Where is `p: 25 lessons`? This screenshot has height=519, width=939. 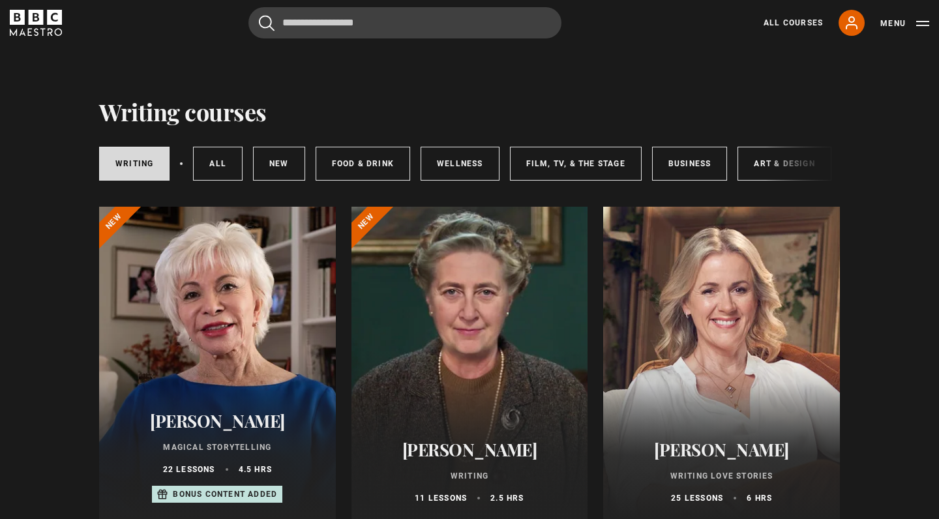 p: 25 lessons is located at coordinates (697, 498).